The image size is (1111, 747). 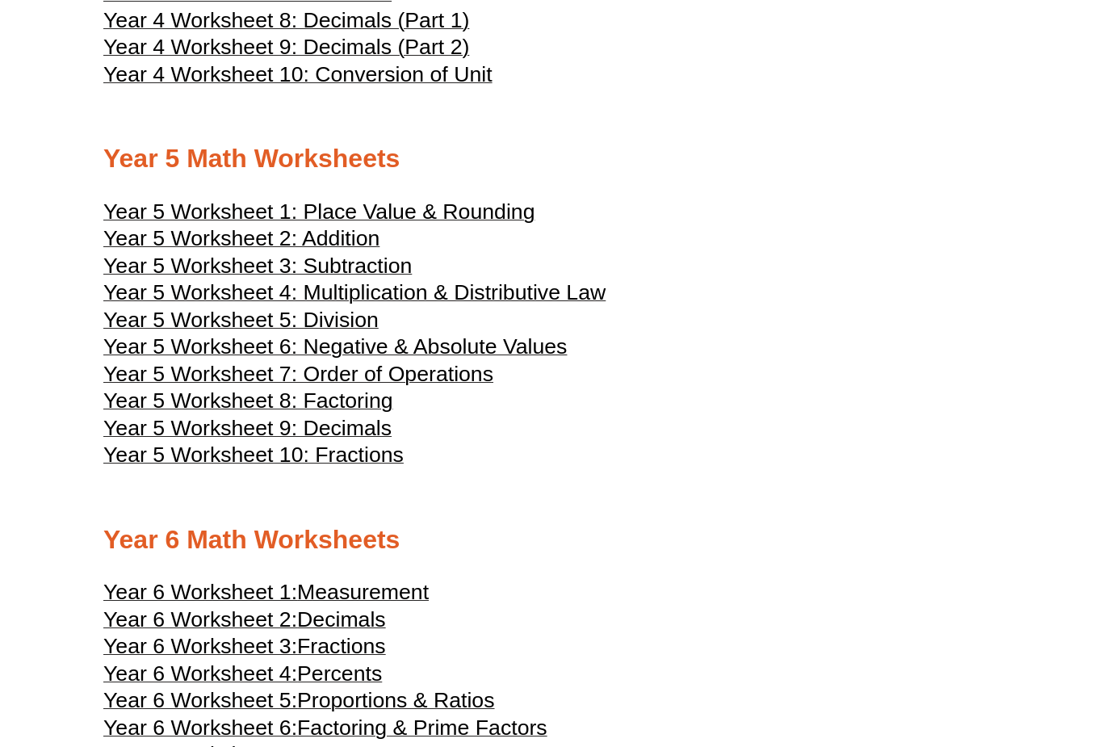 I want to click on h2: Year 5 Math Worksheets, so click(x=555, y=159).